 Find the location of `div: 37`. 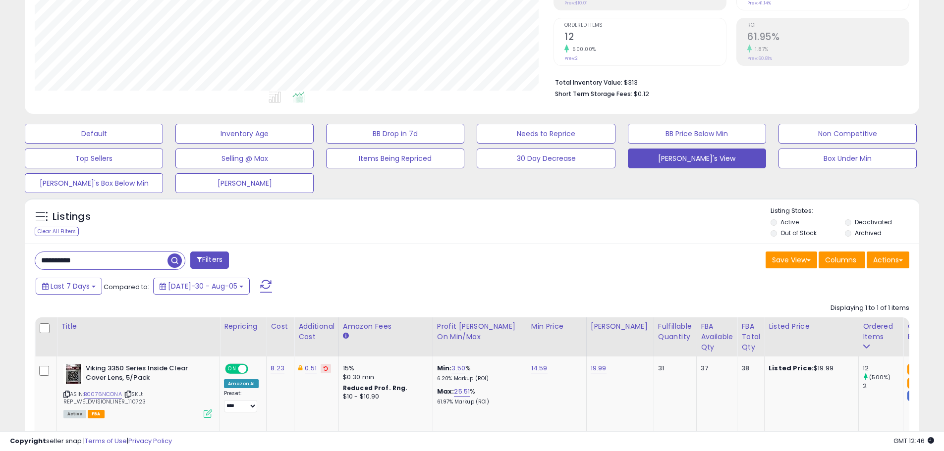

div: 37 is located at coordinates (715, 369).